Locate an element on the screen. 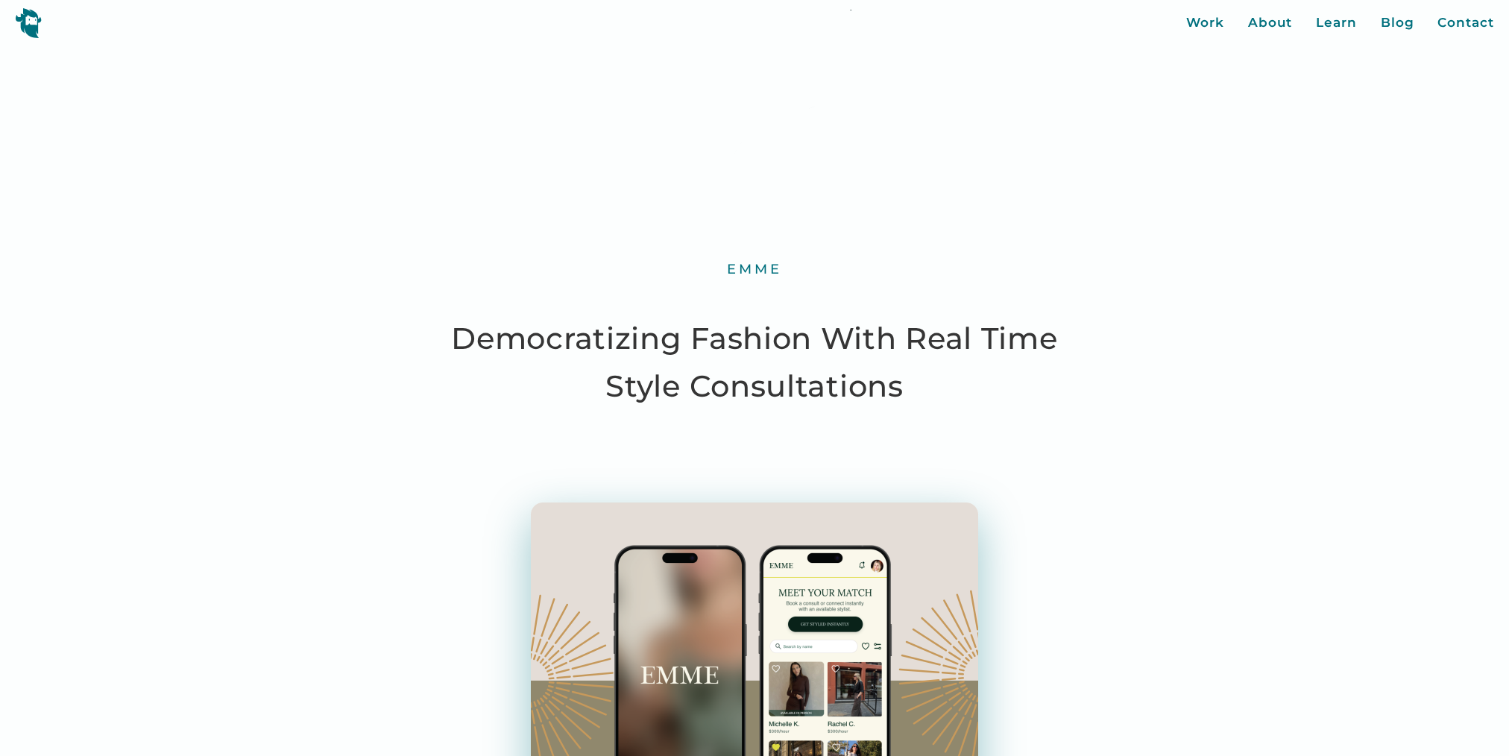  a: About is located at coordinates (1271, 23).